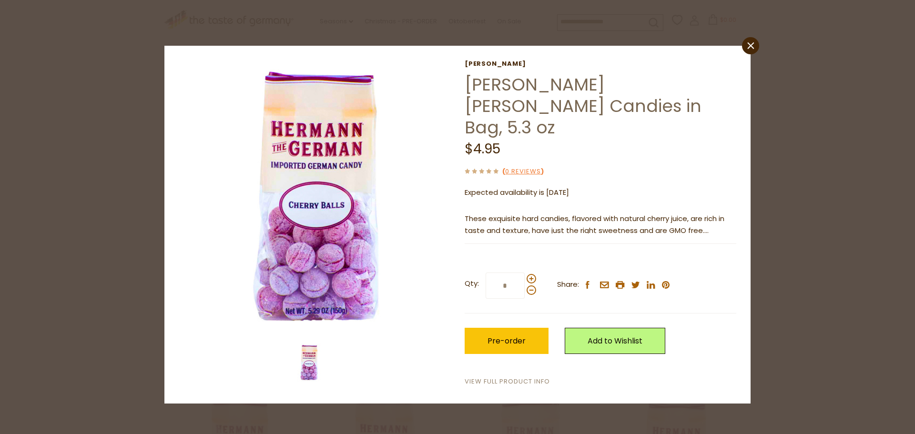  Describe the element at coordinates (568, 285) in the screenshot. I see `span: Share:` at that location.